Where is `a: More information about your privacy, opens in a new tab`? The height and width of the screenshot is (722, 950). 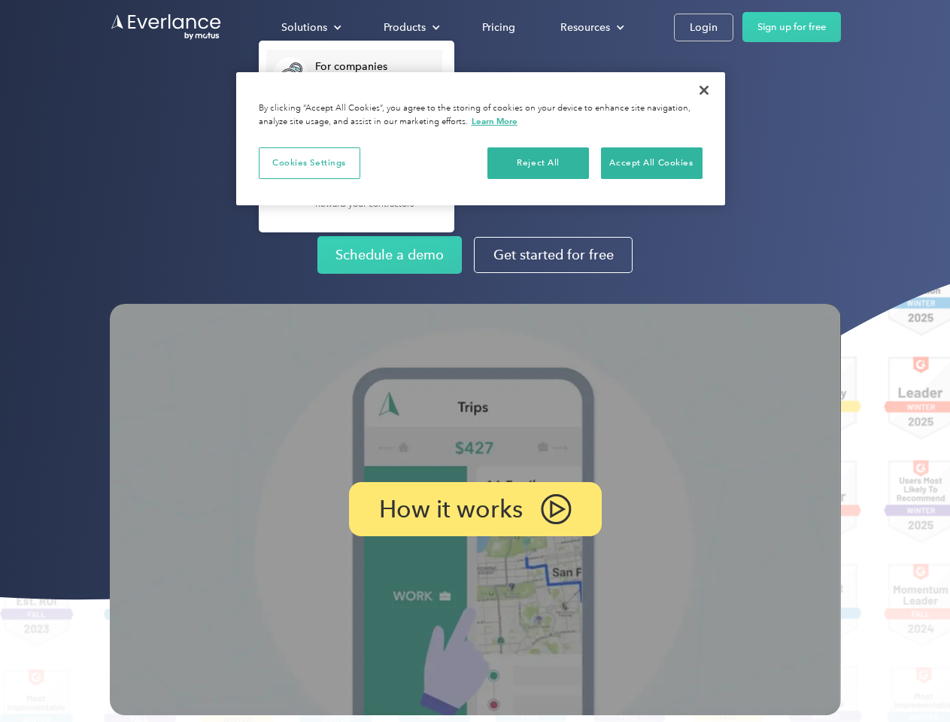
a: More information about your privacy, opens in a new tab is located at coordinates (494, 121).